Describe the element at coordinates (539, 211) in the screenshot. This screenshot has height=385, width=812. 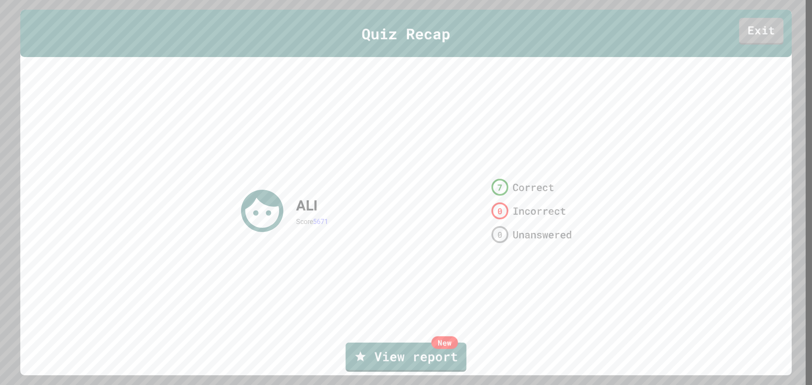
I see `span: Incorrect` at that location.